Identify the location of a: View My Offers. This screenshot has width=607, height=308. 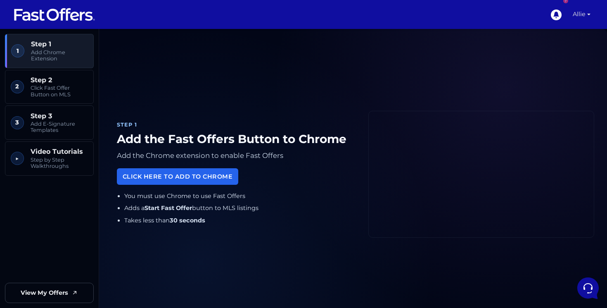
(49, 292).